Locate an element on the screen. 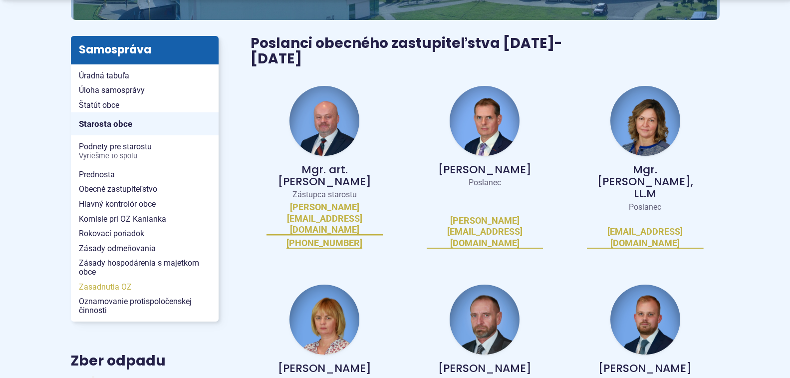 This screenshot has width=790, height=378. span: Starosta obce is located at coordinates (145, 124).